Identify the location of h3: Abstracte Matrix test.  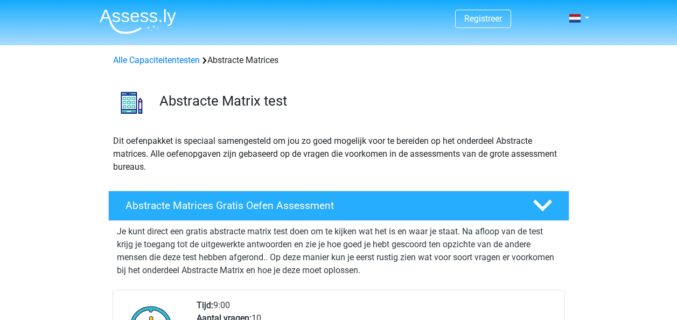
(360, 101).